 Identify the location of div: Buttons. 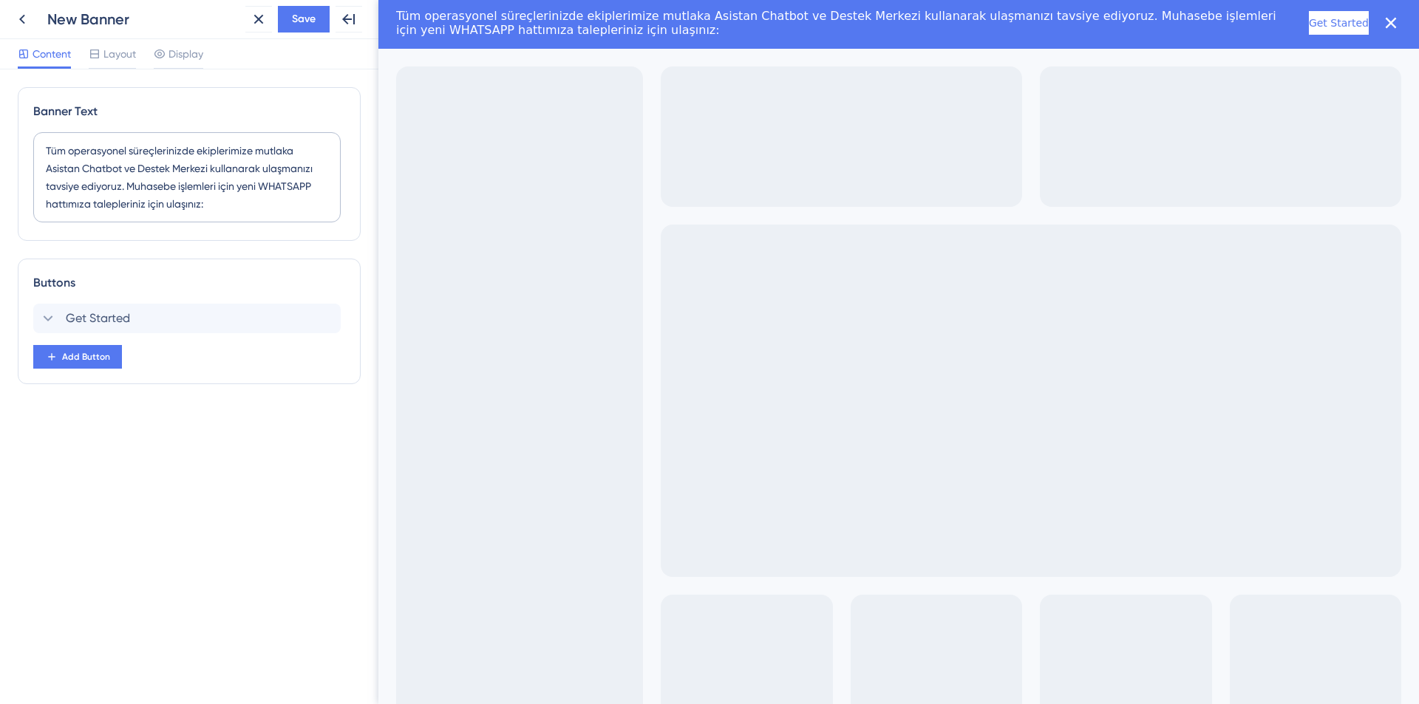
(189, 283).